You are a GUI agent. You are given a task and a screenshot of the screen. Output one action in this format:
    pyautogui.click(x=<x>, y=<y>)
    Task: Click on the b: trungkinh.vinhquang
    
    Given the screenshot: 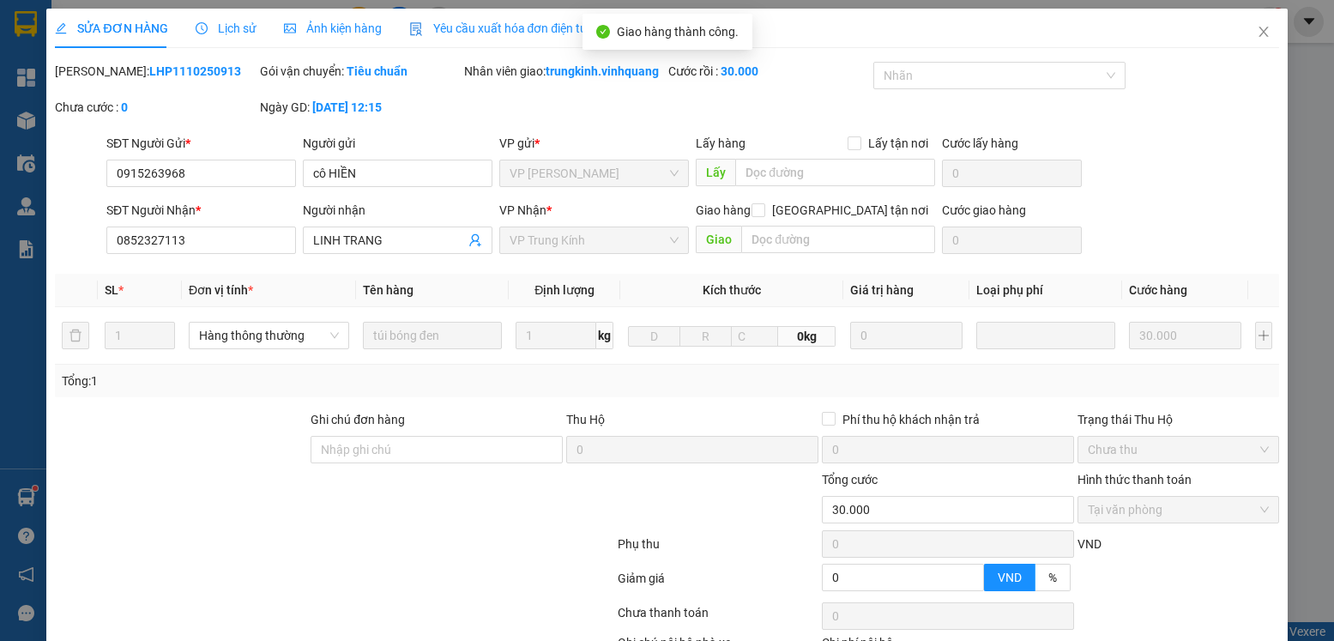 What is the action you would take?
    pyautogui.click(x=602, y=71)
    